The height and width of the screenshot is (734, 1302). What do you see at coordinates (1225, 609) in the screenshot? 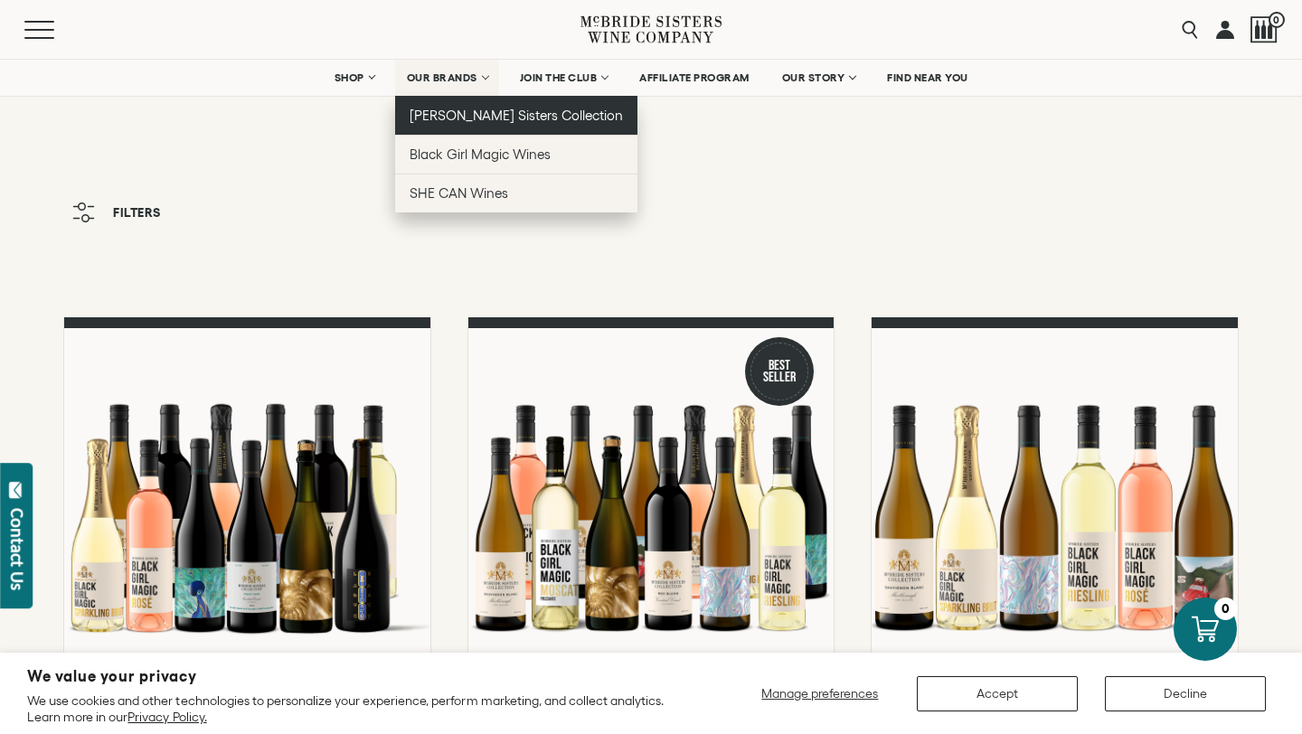
I see `div: 0` at bounding box center [1225, 609].